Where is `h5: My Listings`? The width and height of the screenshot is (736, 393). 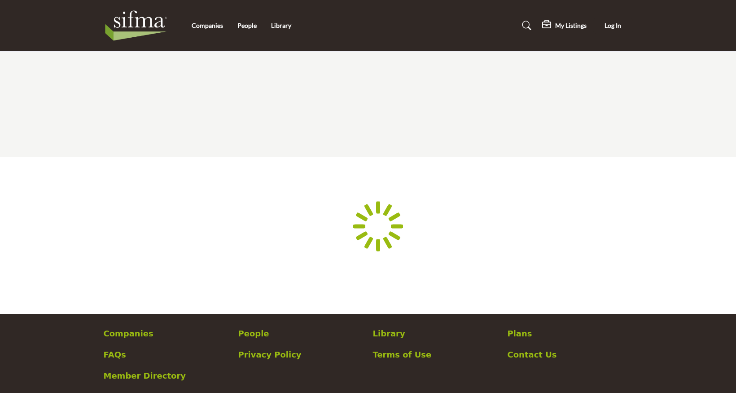
h5: My Listings is located at coordinates (571, 26).